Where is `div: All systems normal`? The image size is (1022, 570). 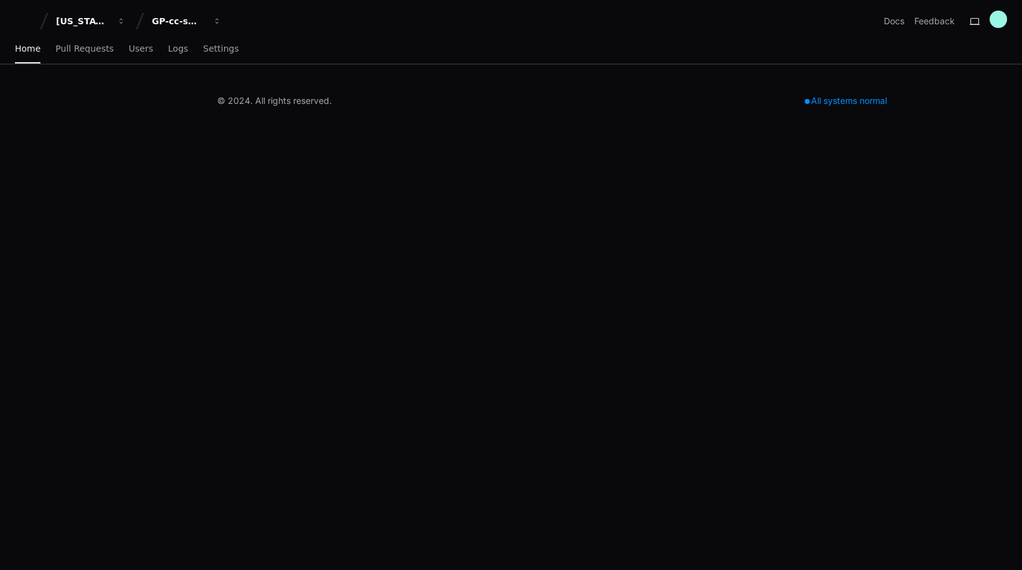
div: All systems normal is located at coordinates (846, 101).